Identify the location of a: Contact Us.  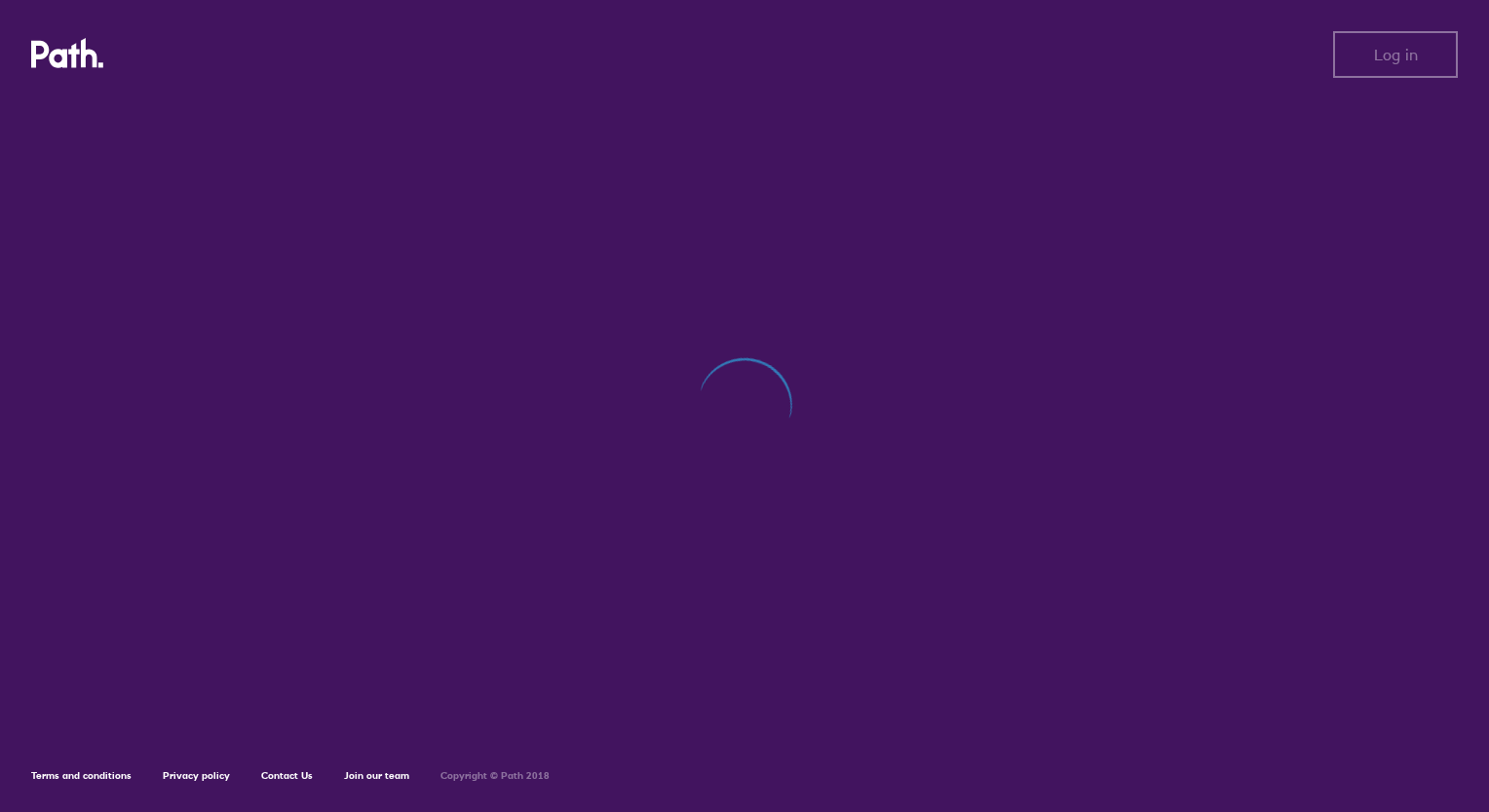
(287, 775).